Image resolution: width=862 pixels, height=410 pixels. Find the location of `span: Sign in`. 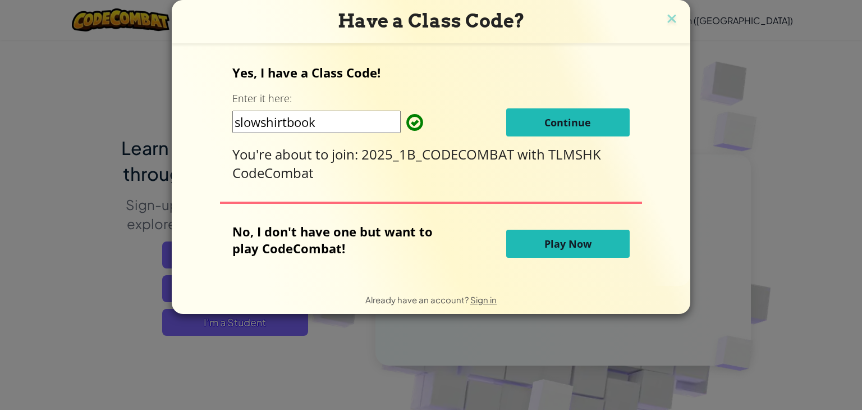

span: Sign in is located at coordinates (483, 299).